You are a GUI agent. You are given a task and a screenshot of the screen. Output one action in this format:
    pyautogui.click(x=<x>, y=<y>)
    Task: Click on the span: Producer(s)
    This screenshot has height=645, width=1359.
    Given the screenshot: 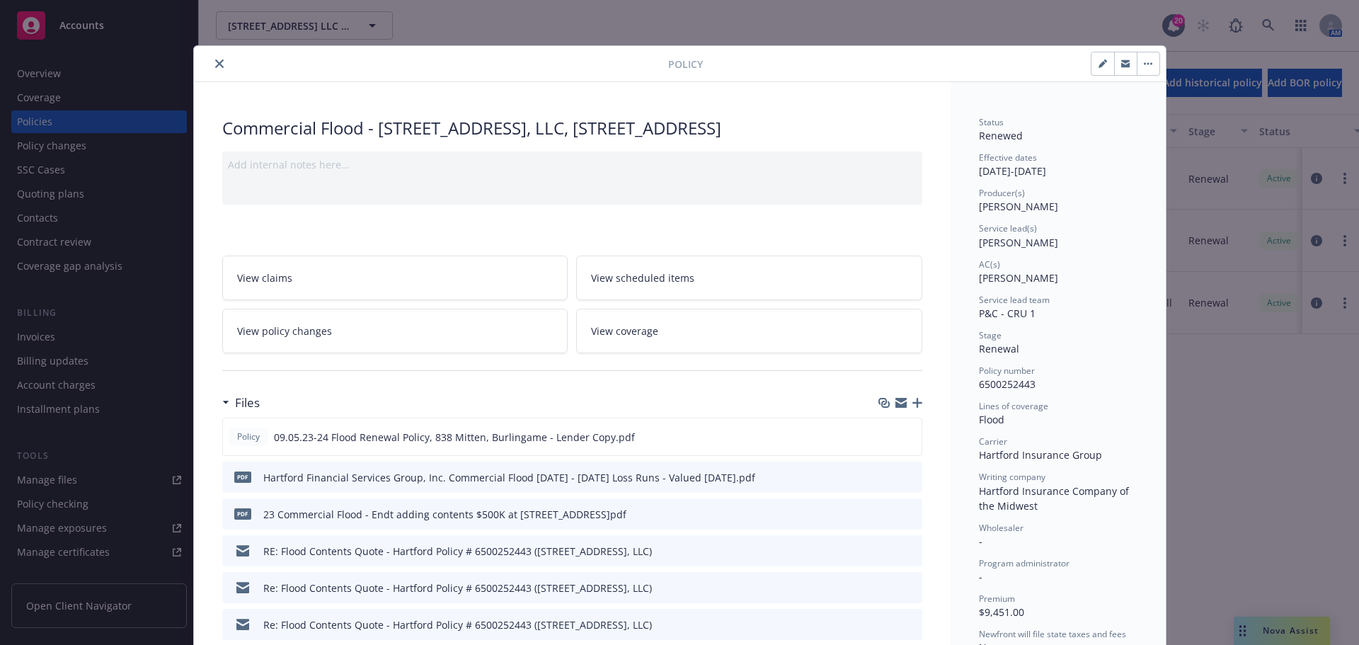 What is the action you would take?
    pyautogui.click(x=1002, y=193)
    